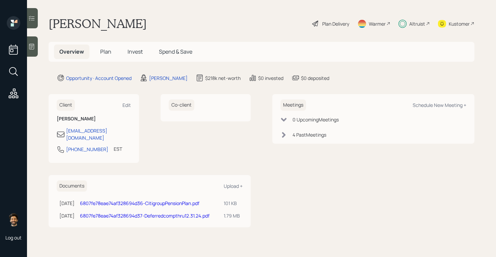 The image size is (496, 257). What do you see at coordinates (175, 52) in the screenshot?
I see `span: Spend & Save` at bounding box center [175, 52].